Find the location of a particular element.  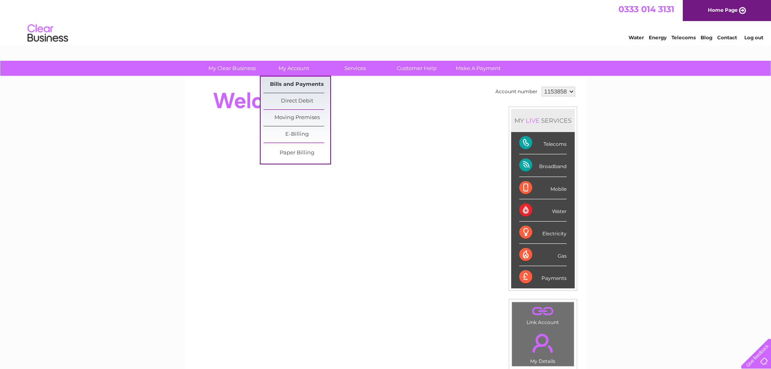

a: My Clear Business is located at coordinates (232, 68).